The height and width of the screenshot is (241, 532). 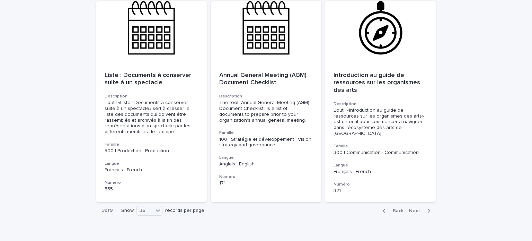 I want to click on a: Annual General Meeting (AGM) Document ChecklistDescriptionThe tool "Annual General Meeting (AGM) ..., so click(x=266, y=102).